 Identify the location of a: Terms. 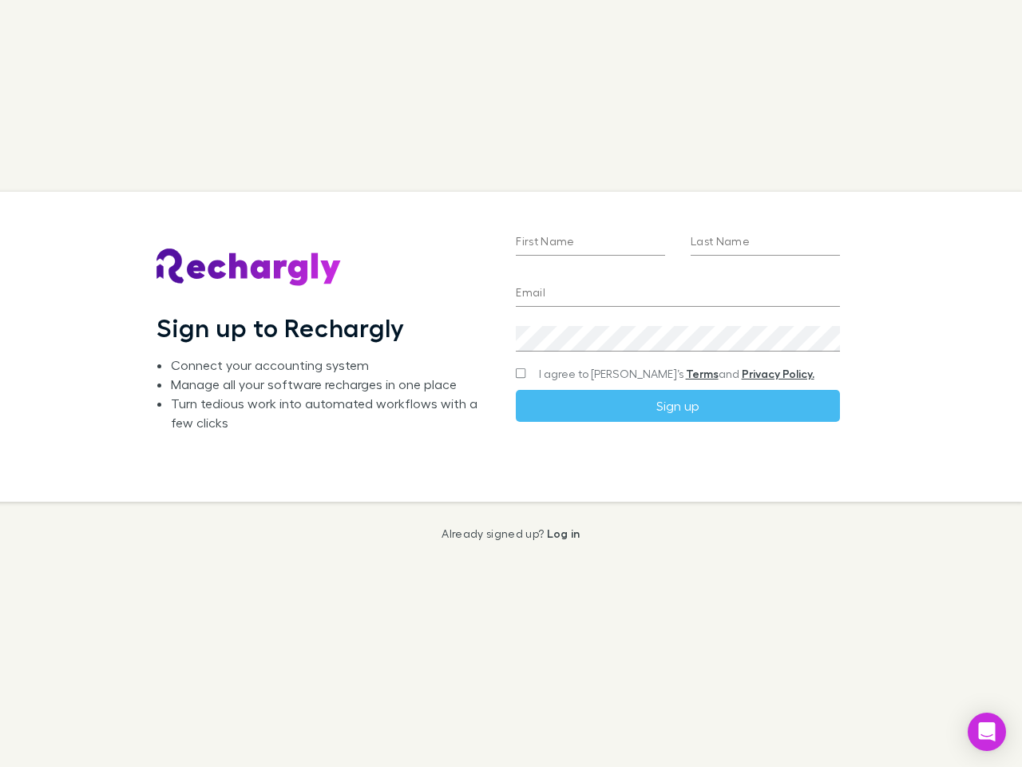
(702, 373).